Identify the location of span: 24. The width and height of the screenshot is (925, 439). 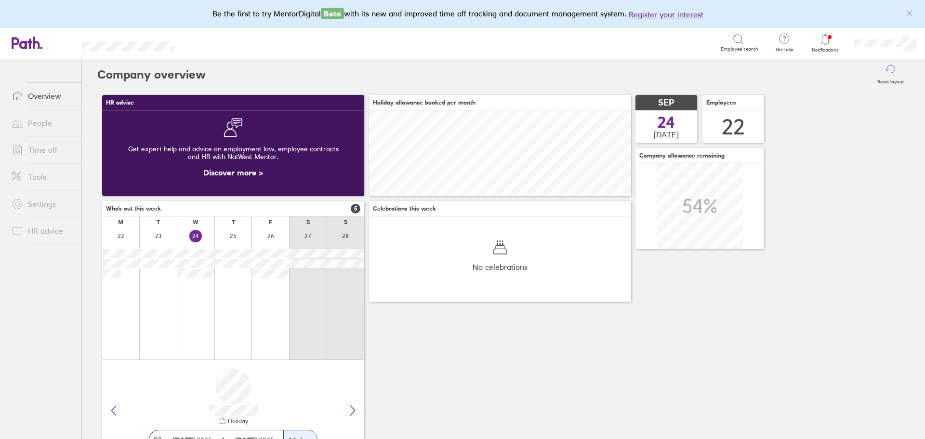
(666, 122).